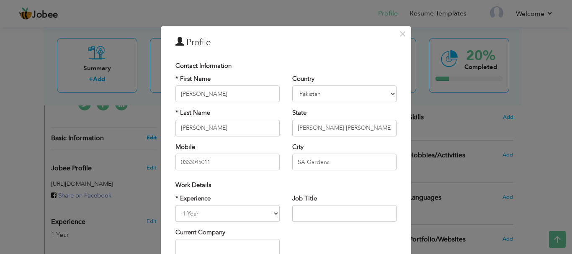  I want to click on h3: Profile, so click(286, 43).